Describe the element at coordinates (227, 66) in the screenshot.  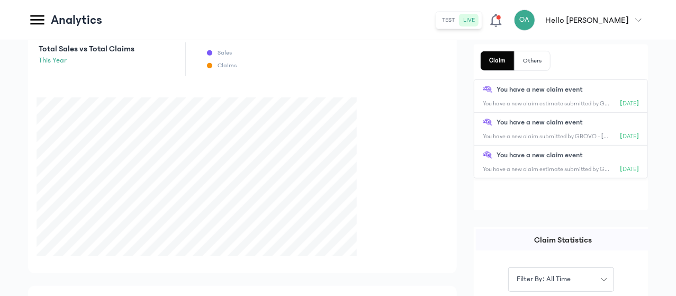
I see `p: Claims` at that location.